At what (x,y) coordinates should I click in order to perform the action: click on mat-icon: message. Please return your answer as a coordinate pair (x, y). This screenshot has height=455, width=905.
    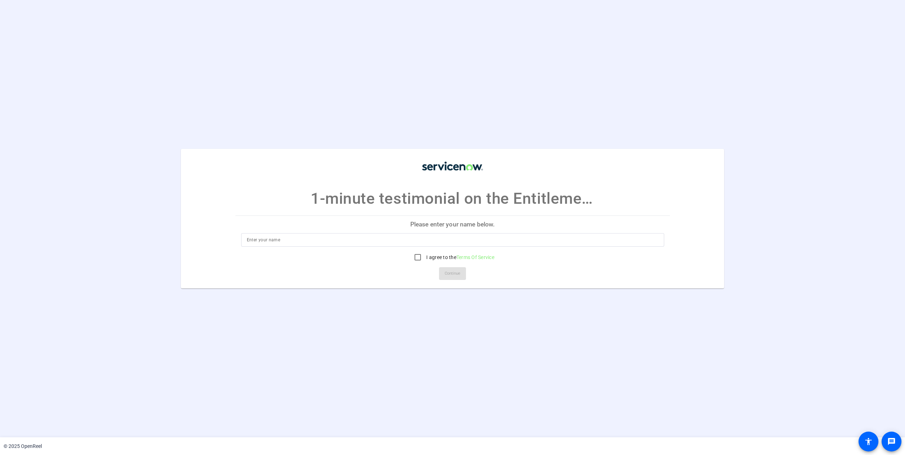
    Looking at the image, I should click on (891, 442).